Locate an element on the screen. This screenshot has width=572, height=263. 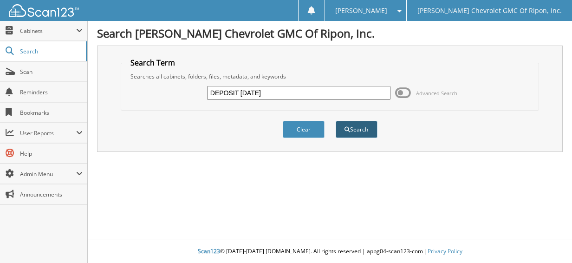
div: Chat Widget is located at coordinates (549, 241).